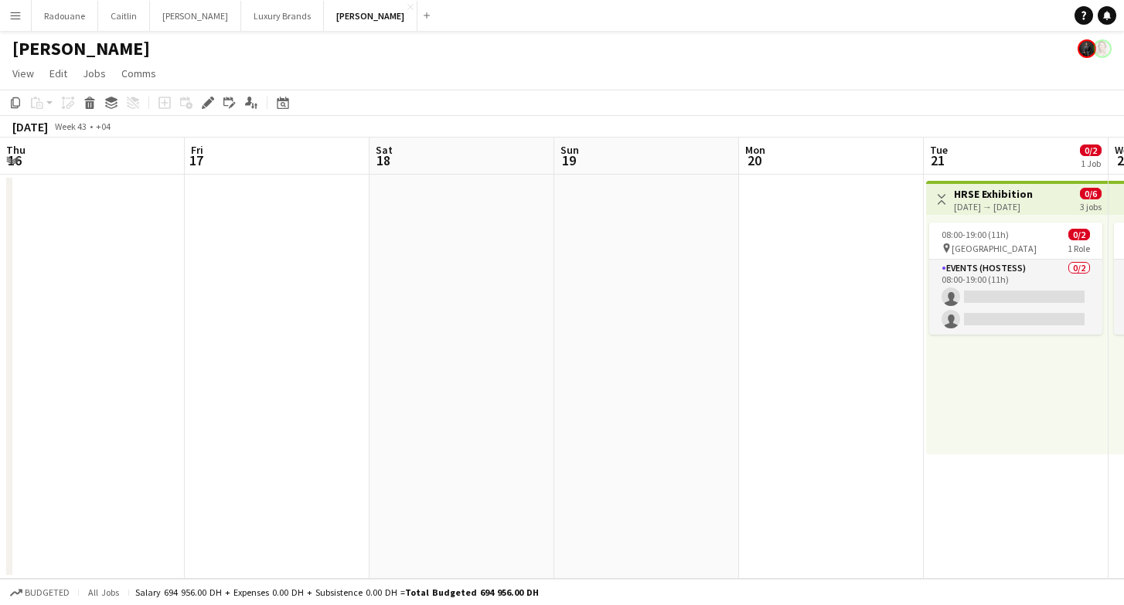  What do you see at coordinates (138, 73) in the screenshot?
I see `span: Comms` at bounding box center [138, 73].